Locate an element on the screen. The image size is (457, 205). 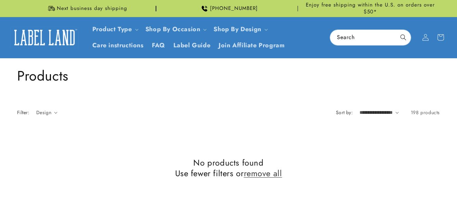
span: Shop By Occasion is located at coordinates (173, 29).